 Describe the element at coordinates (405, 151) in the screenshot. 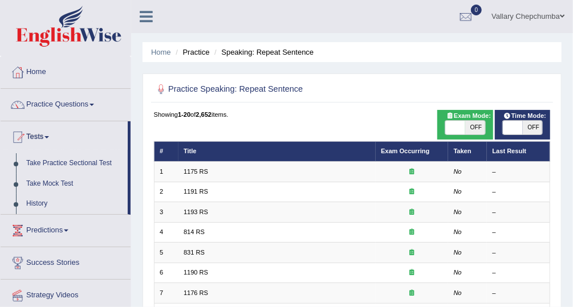

I see `a: Exam Occurring` at that location.